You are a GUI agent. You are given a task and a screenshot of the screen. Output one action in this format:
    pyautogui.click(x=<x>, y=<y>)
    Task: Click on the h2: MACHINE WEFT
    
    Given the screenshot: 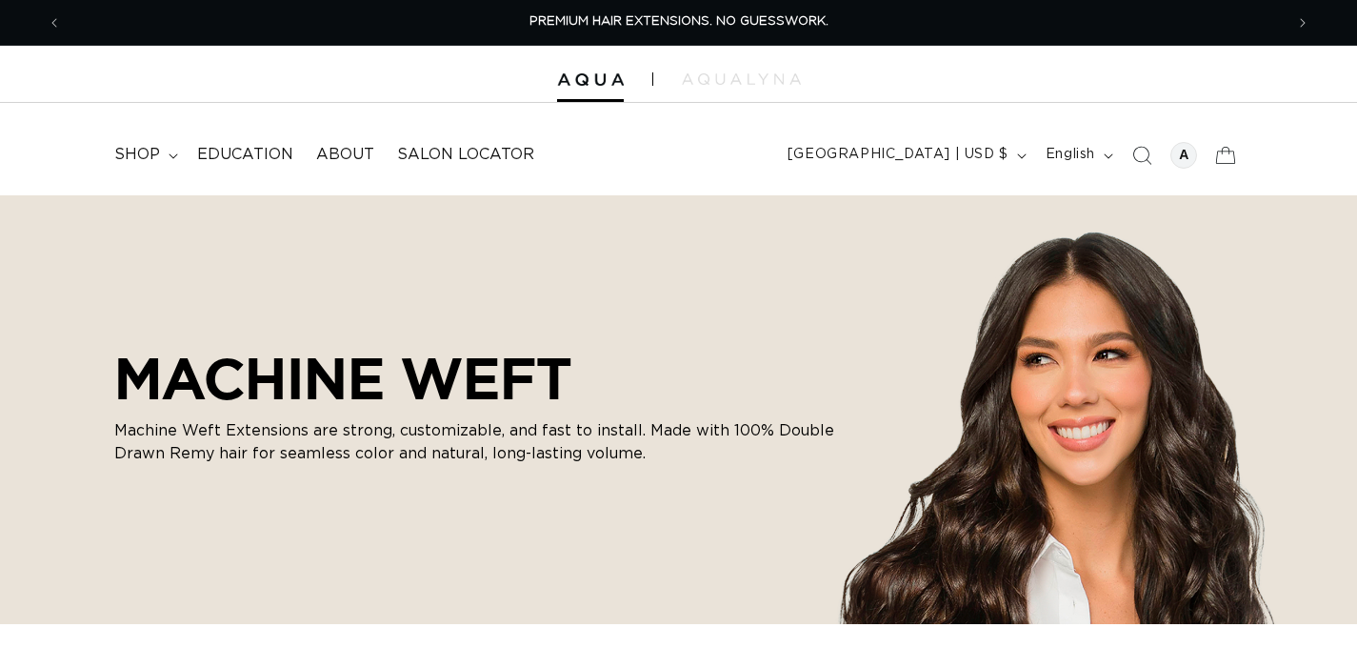 What is the action you would take?
    pyautogui.click(x=476, y=378)
    